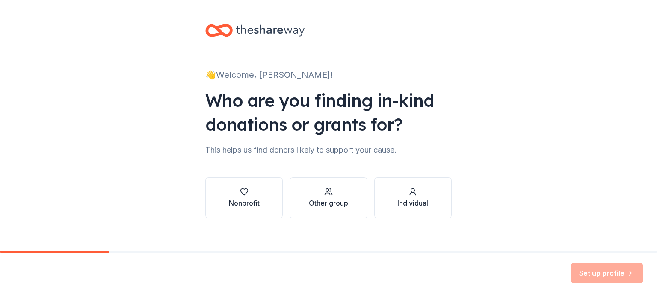 This screenshot has width=657, height=297. Describe the element at coordinates (244, 198) in the screenshot. I see `button: Nonprofit` at that location.